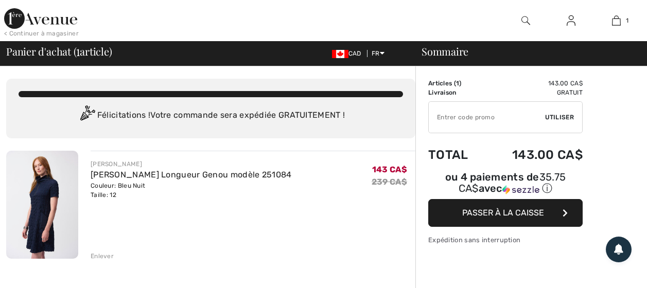 The width and height of the screenshot is (647, 288). Describe the element at coordinates (533, 93) in the screenshot. I see `td: Gratuit` at that location.